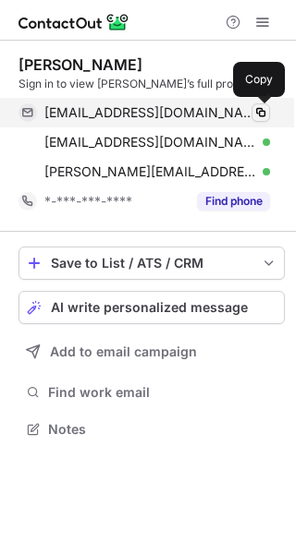 The width and height of the screenshot is (296, 554). What do you see at coordinates (152, 352) in the screenshot?
I see `button: Add to email campaign` at bounding box center [152, 352].